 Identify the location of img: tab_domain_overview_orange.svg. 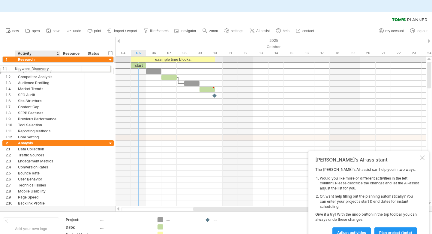
(19, 37).